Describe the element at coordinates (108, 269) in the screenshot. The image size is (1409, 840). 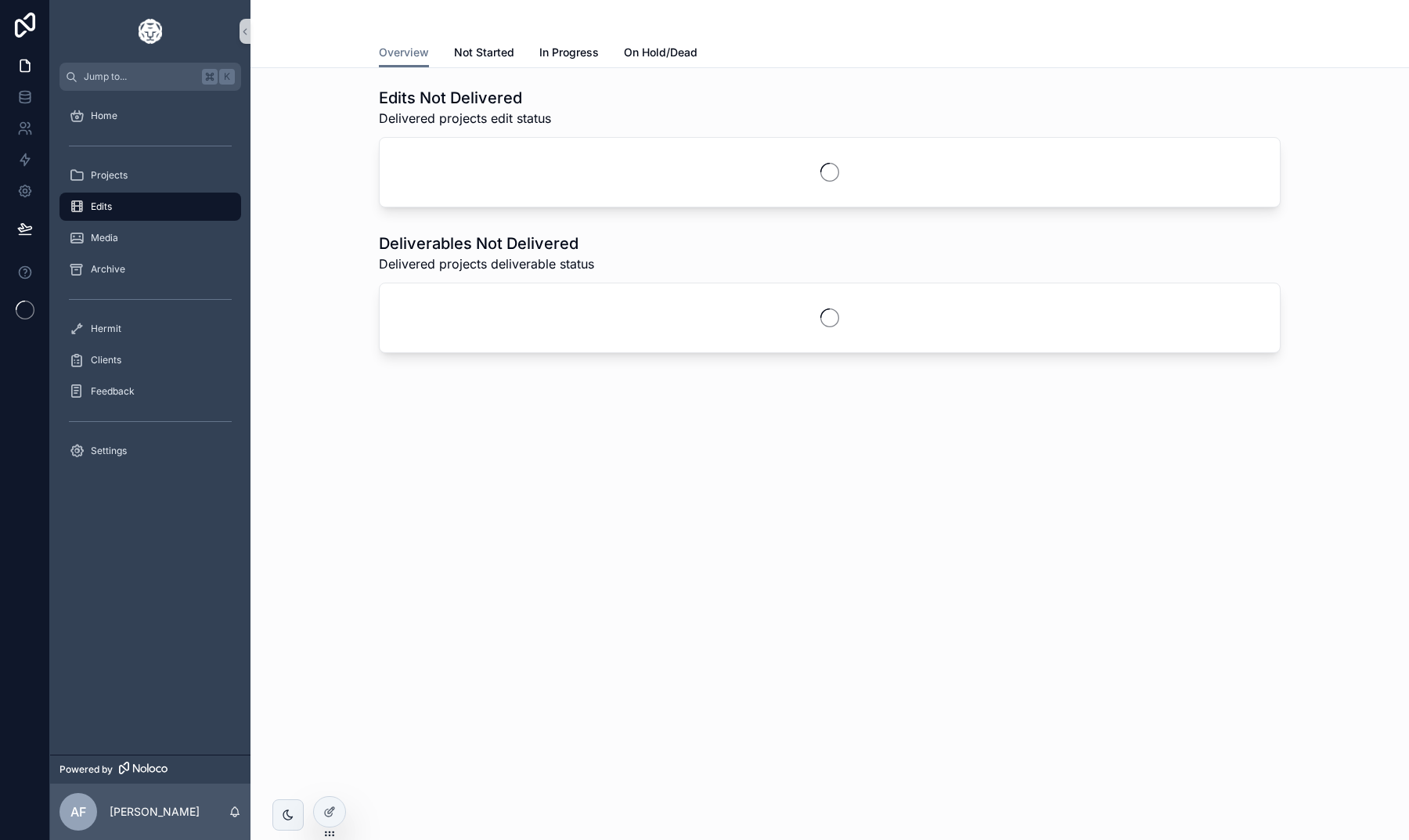
I see `span: Archive` at that location.